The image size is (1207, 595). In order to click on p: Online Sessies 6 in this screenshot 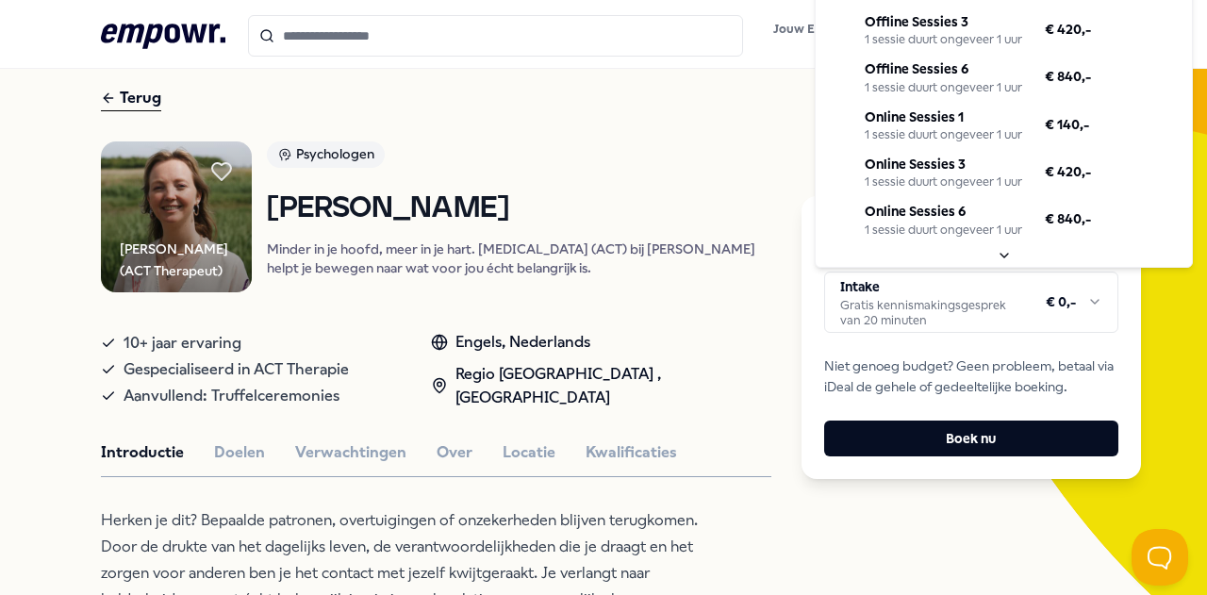, I will do `click(943, 211)`.